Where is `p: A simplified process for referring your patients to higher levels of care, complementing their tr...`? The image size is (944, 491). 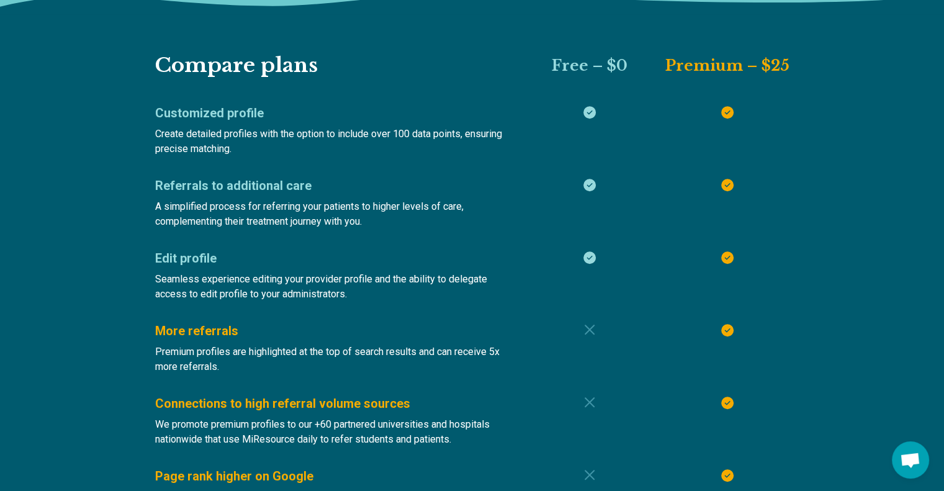
p: A simplified process for referring your patients to higher levels of care, complementing their tr... is located at coordinates (334, 214).